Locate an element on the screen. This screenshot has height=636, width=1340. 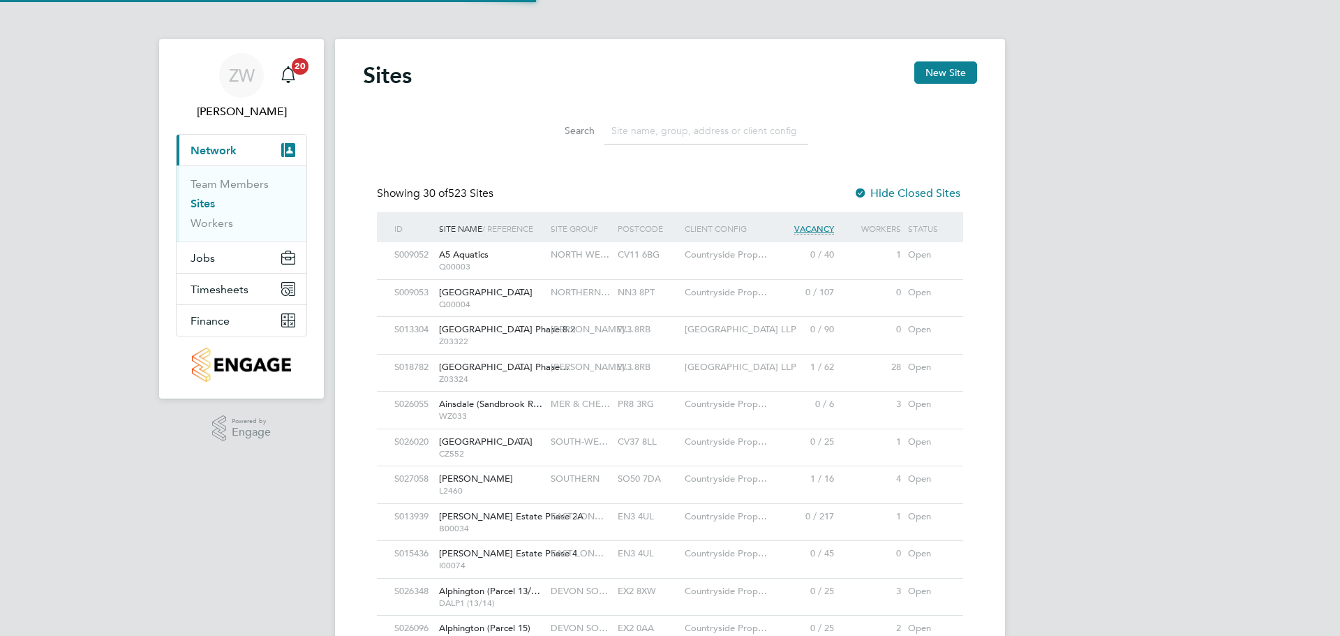
div: S013939 is located at coordinates (413, 517).